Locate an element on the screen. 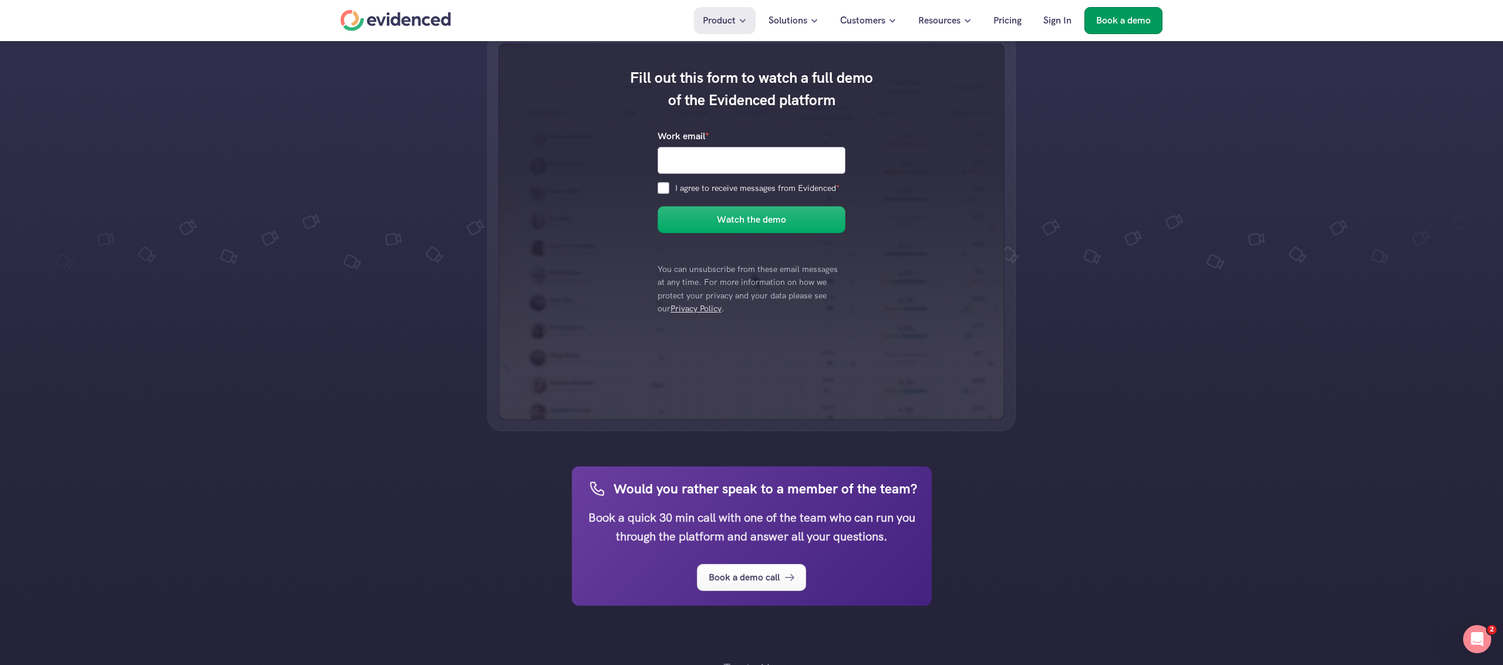 The image size is (1503, 665). a: Book a demo is located at coordinates (1123, 21).